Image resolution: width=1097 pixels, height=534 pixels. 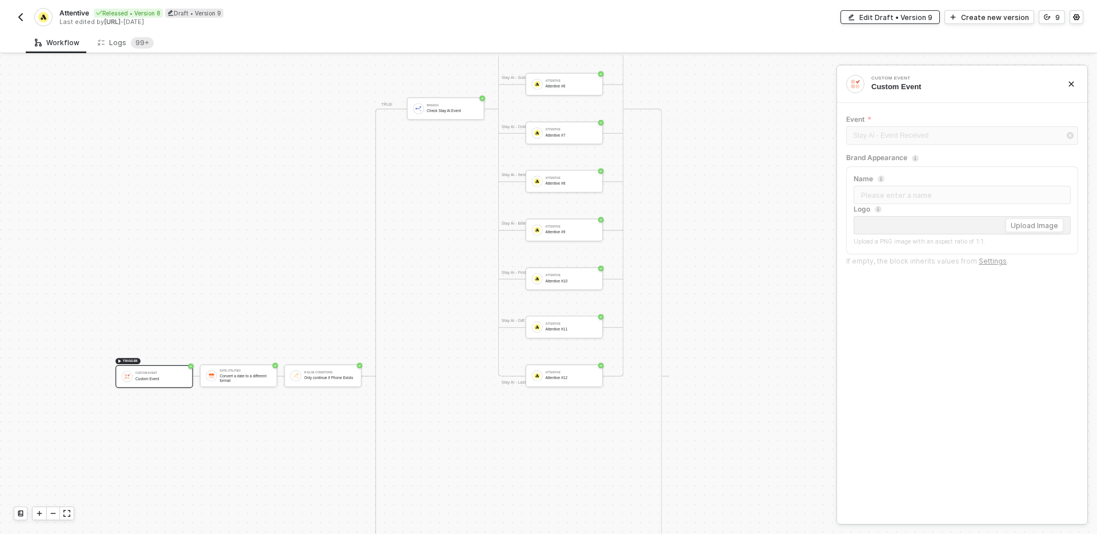 I want to click on div: TRUE, so click(x=387, y=104).